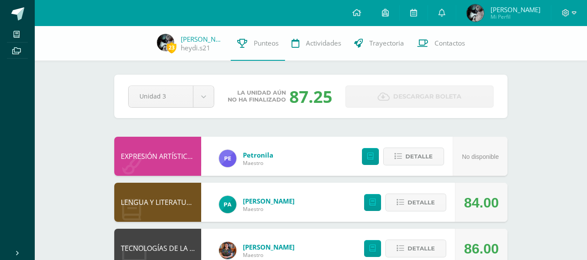 Image resolution: width=587 pixels, height=260 pixels. Describe the element at coordinates (515, 17) in the screenshot. I see `span: Mi Perfil` at that location.